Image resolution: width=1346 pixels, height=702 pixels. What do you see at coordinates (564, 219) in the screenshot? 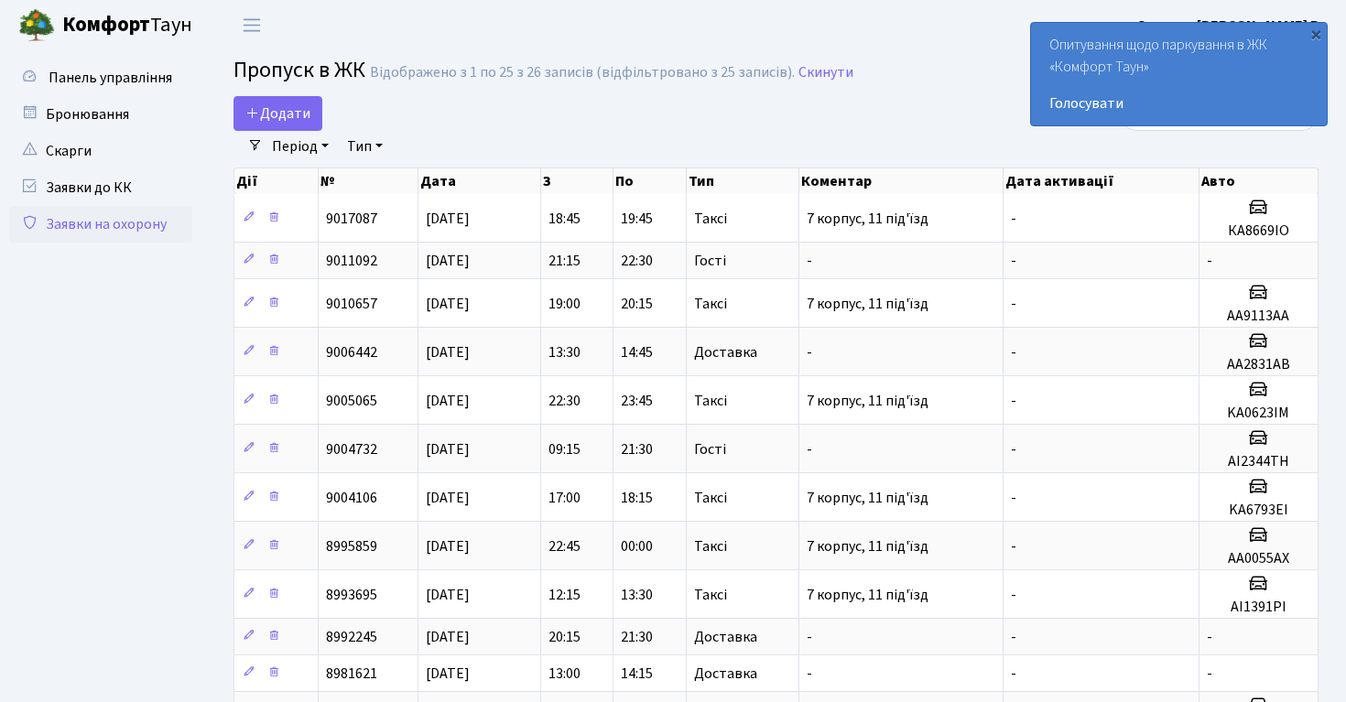
I see `span: 18:45` at bounding box center [564, 219].